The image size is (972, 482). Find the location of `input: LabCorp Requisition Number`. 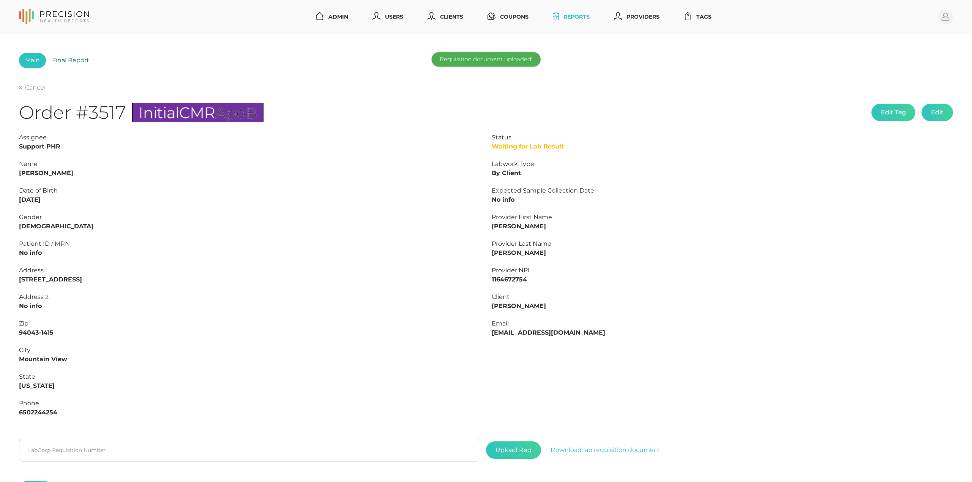

input: LabCorp Requisition Number is located at coordinates (249, 450).